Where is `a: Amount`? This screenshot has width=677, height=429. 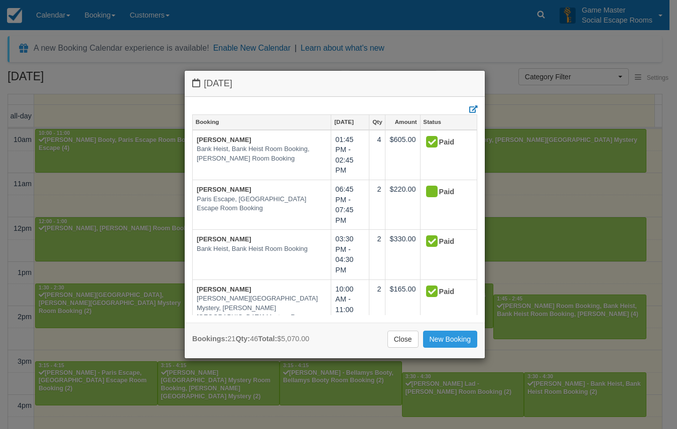
a: Amount is located at coordinates (402, 122).